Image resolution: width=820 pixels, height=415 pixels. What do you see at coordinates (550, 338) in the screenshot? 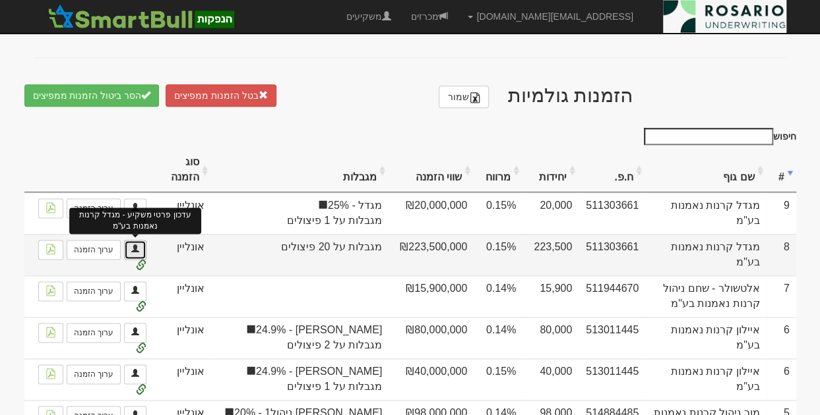
I see `td: 80,000` at bounding box center [550, 338].